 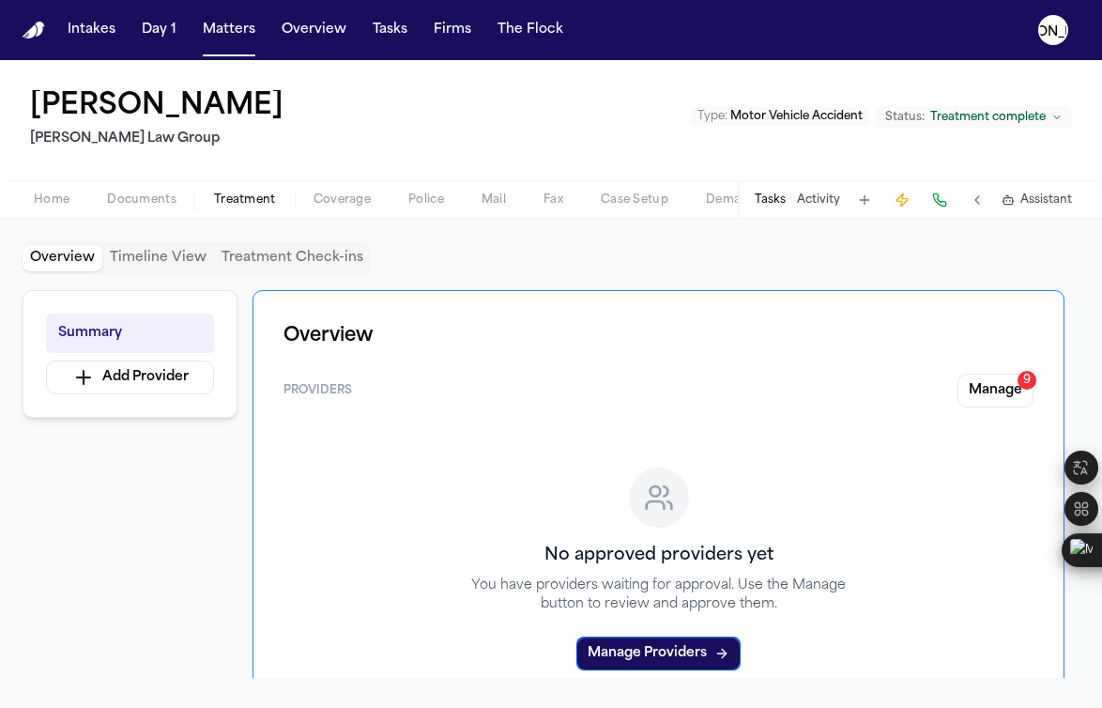 I want to click on button: Make a Call, so click(x=939, y=200).